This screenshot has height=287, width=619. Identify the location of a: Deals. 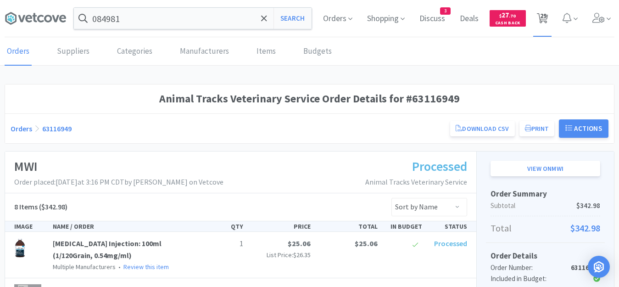
(469, 19).